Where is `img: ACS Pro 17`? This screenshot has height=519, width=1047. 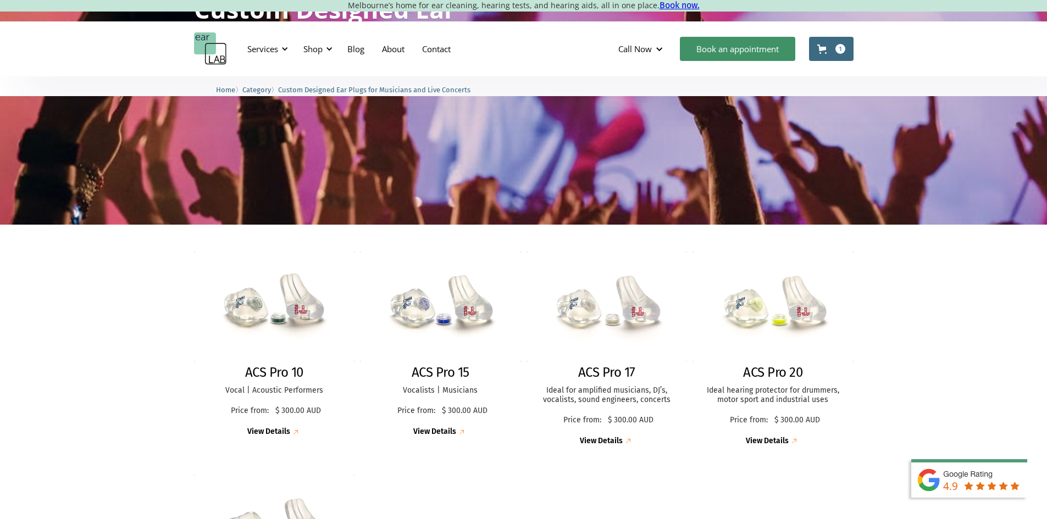 img: ACS Pro 17 is located at coordinates (607, 307).